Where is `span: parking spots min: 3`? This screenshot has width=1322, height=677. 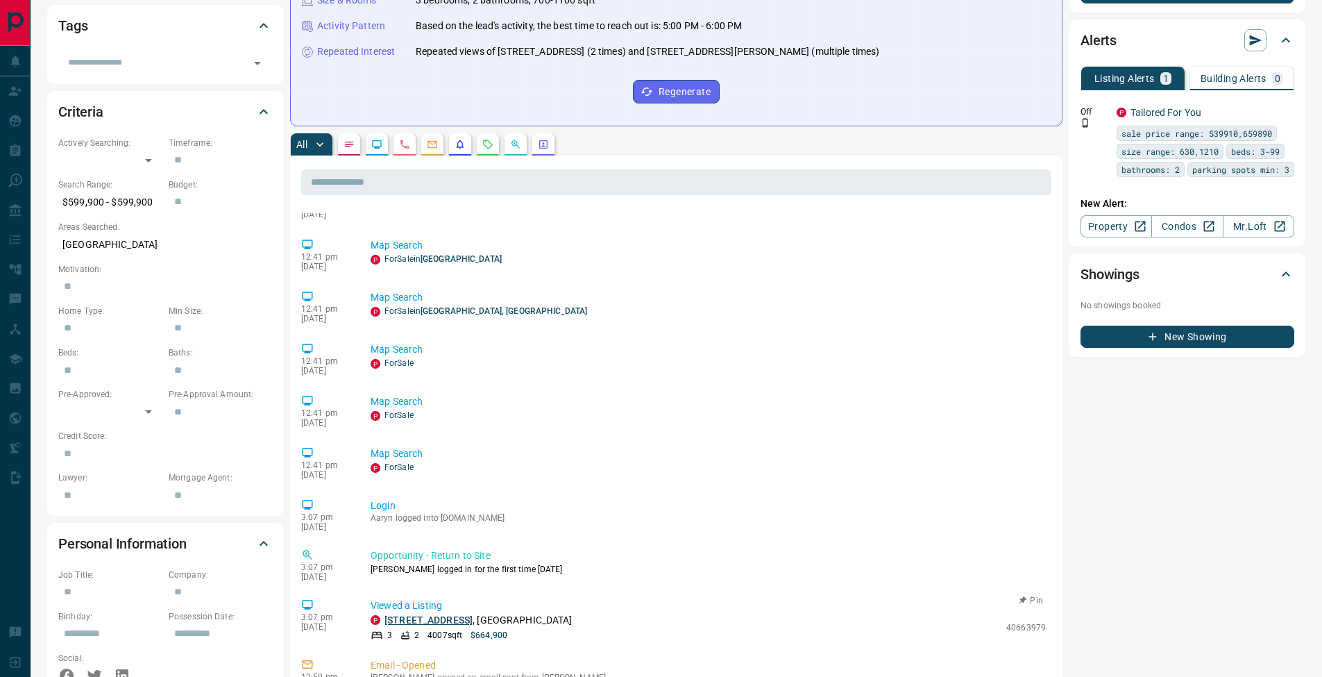
span: parking spots min: 3 is located at coordinates (1241, 169).